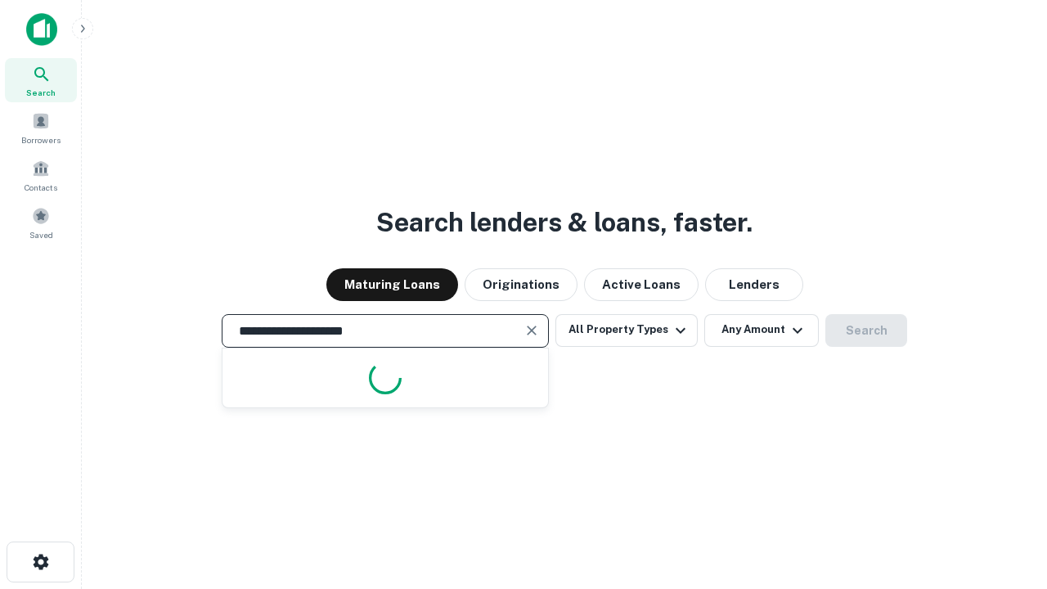  What do you see at coordinates (1006, 497) in the screenshot?
I see `div: Chat Widget` at bounding box center [1006, 497].